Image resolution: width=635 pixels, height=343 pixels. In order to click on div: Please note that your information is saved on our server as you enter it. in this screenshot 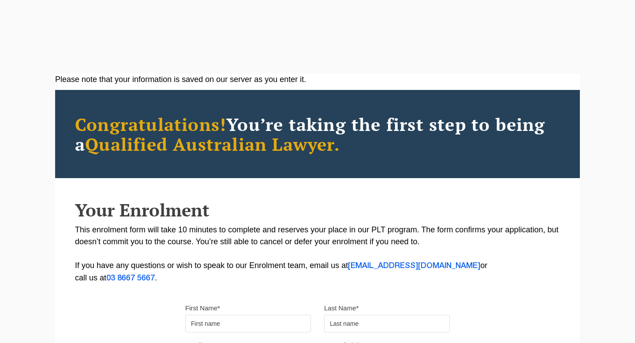, I will do `click(318, 79)`.